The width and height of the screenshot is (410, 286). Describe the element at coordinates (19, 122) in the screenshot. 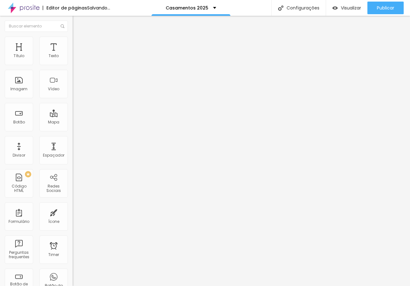

I see `div: Botão` at that location.